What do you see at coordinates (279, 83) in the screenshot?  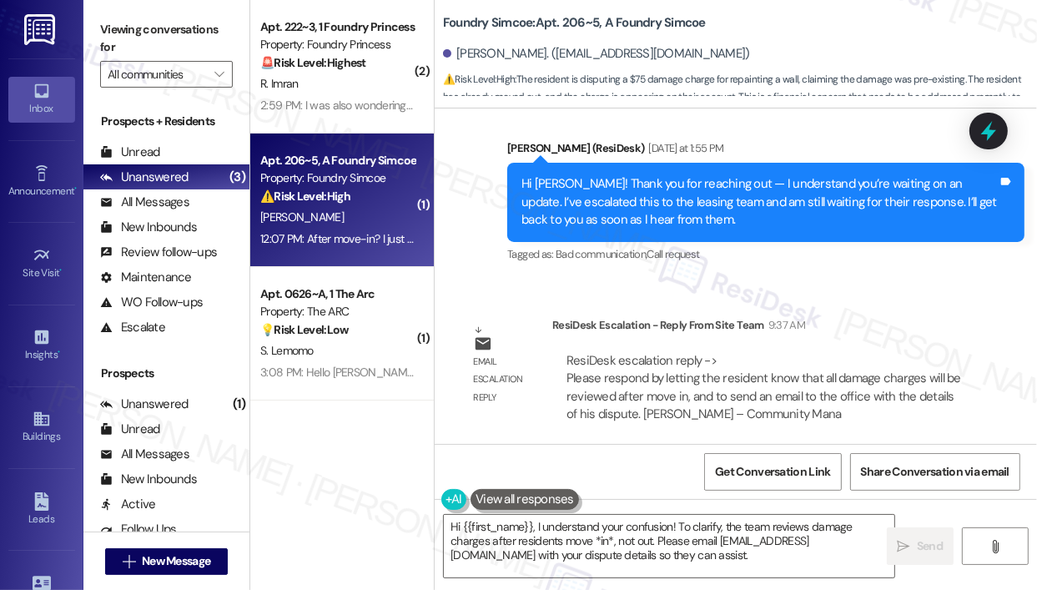 I see `span: R. Imran` at bounding box center [279, 83].